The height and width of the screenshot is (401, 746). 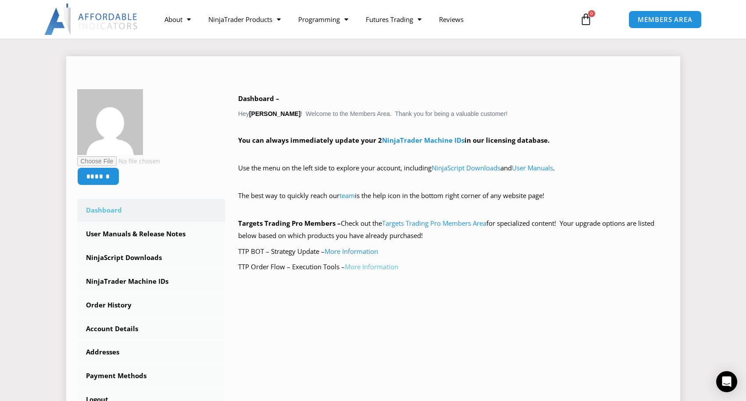 I want to click on b: Dashboard –, so click(x=259, y=98).